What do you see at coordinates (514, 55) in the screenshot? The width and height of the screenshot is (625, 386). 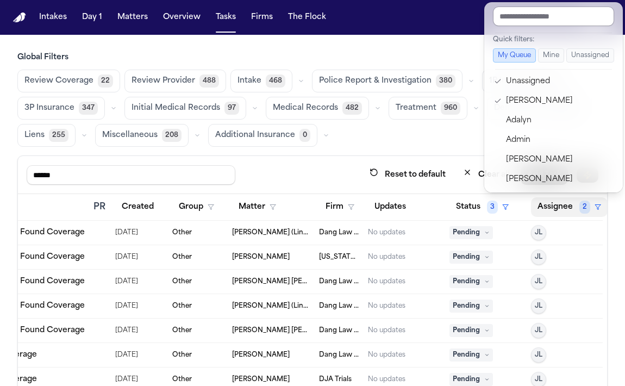 I see `button: My Queue` at bounding box center [514, 55].